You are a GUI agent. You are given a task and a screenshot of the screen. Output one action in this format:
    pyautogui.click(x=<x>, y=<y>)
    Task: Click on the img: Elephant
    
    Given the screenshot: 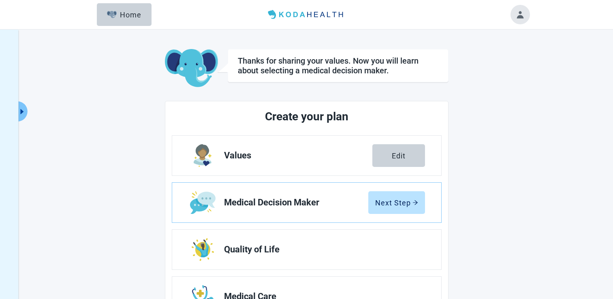 What is the action you would take?
    pyautogui.click(x=112, y=15)
    